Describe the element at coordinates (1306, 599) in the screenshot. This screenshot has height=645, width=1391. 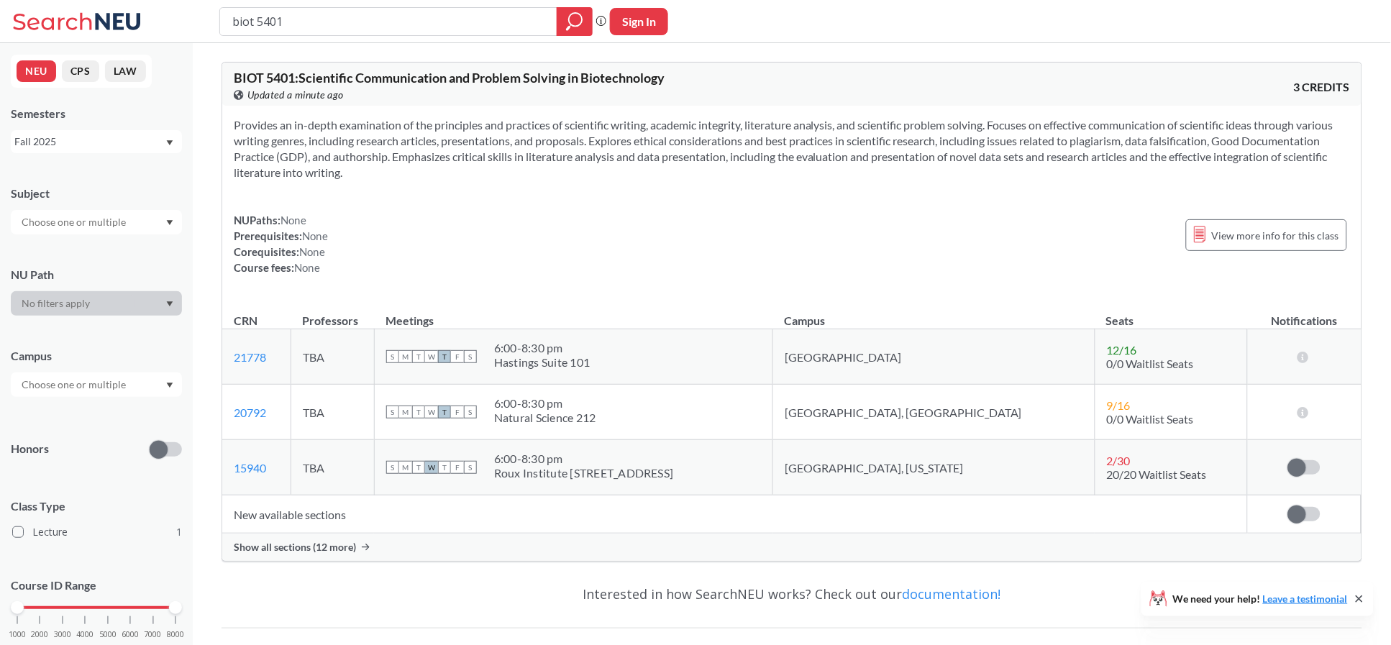
I see `a: Leave a testimonial` at that location.